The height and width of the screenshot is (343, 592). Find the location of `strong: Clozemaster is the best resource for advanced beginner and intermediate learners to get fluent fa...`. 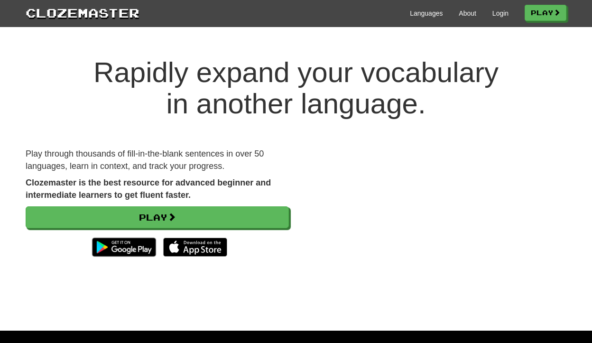

strong: Clozemaster is the best resource for advanced beginner and intermediate learners to get fluent fa... is located at coordinates (148, 189).